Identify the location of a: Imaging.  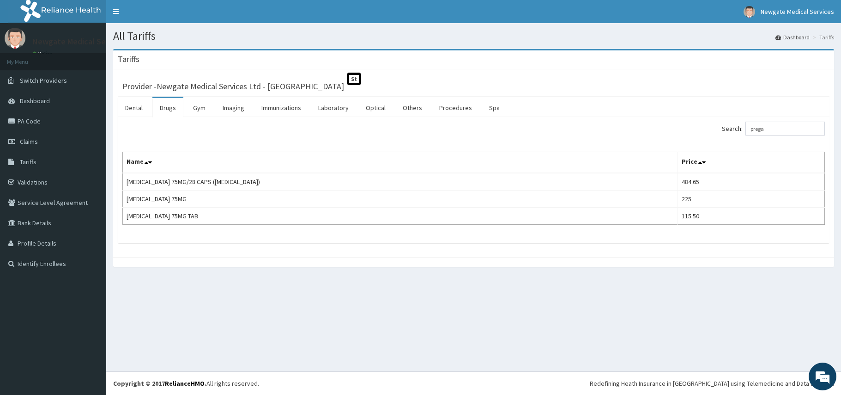
(233, 108).